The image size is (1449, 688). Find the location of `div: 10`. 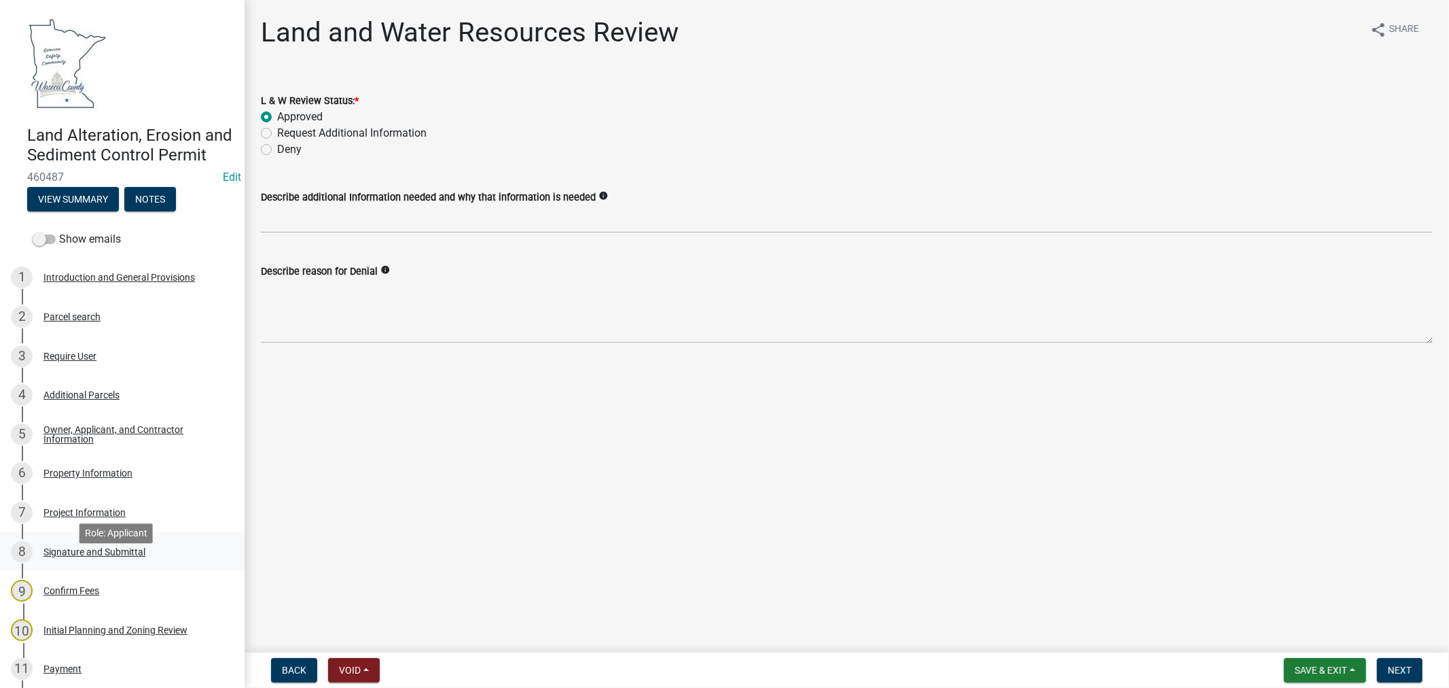

div: 10 is located at coordinates (22, 630).